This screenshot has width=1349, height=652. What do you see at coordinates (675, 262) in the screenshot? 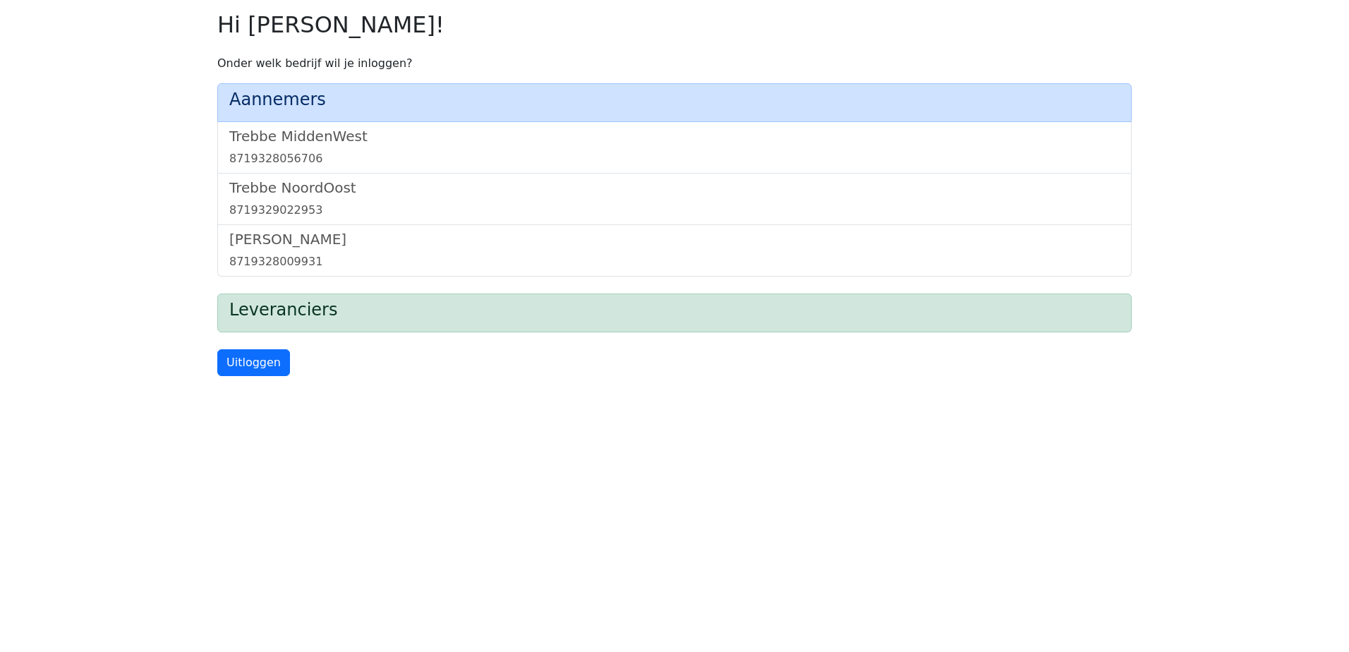
I see `div: 8719328009931` at bounding box center [675, 262].